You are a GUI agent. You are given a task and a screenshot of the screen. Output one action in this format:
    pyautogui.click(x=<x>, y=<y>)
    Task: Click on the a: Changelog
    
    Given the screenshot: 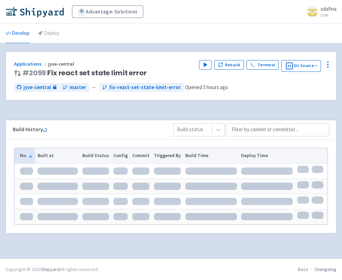 What is the action you would take?
    pyautogui.click(x=326, y=269)
    